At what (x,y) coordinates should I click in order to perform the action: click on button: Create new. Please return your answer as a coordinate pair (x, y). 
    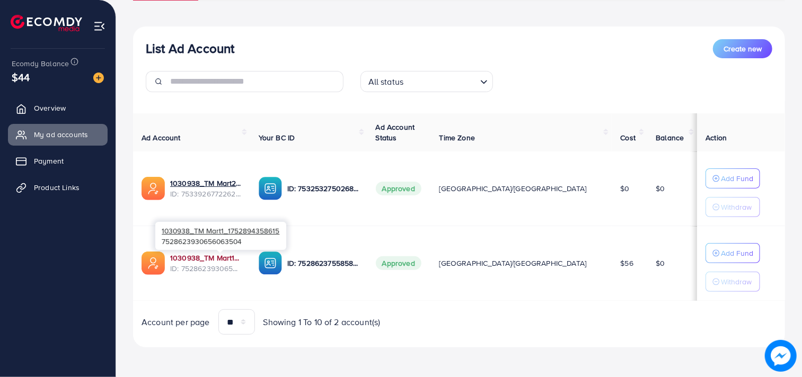
    Looking at the image, I should click on (742, 49).